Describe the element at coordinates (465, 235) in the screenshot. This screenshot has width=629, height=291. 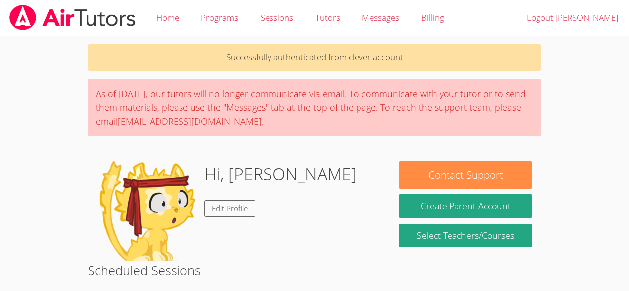
I see `a: Select Teachers/Courses` at that location.